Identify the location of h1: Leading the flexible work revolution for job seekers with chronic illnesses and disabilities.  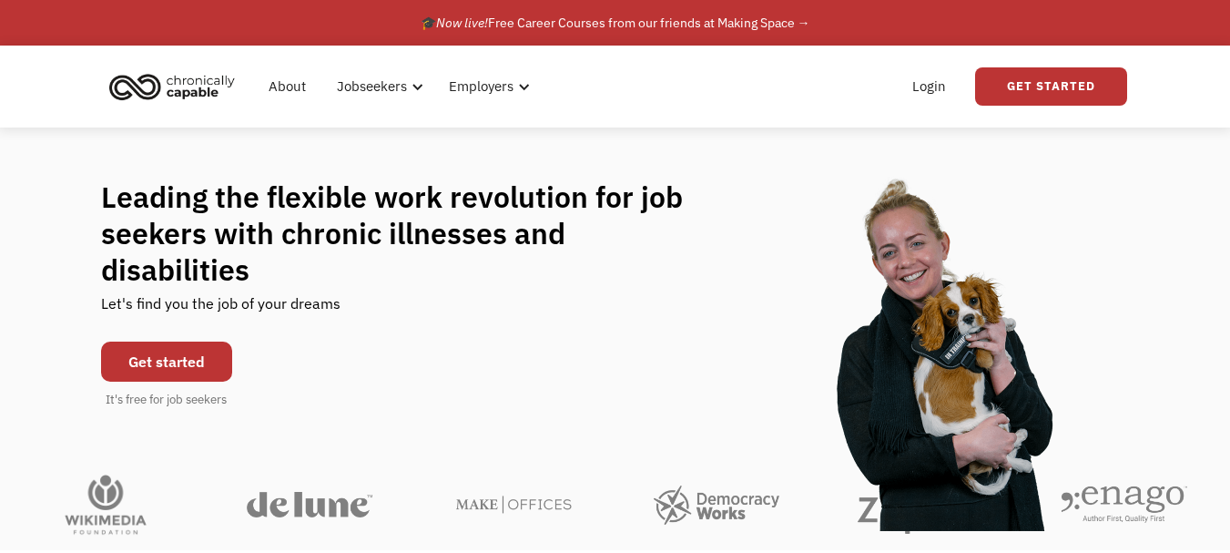
(410, 233).